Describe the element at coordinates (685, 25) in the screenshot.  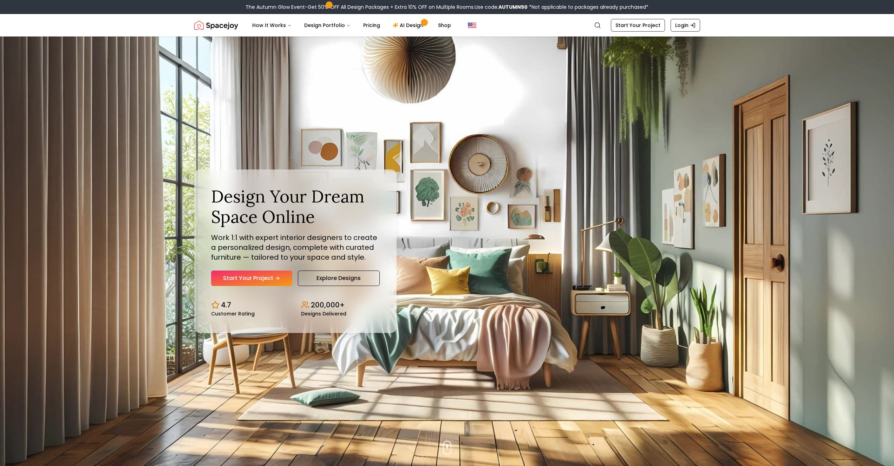
I see `a: Login` at that location.